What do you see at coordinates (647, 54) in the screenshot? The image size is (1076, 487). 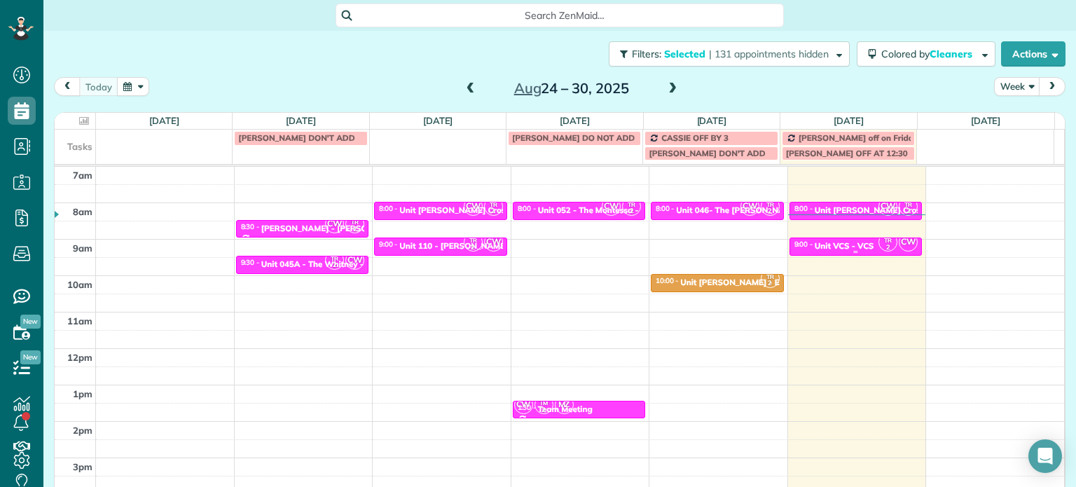 I see `span: Filters:` at bounding box center [647, 54].